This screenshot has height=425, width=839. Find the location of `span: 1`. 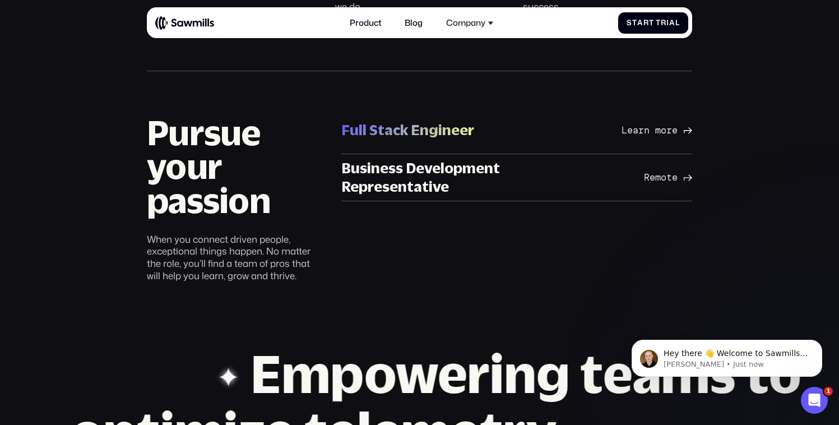

span: 1 is located at coordinates (828, 391).